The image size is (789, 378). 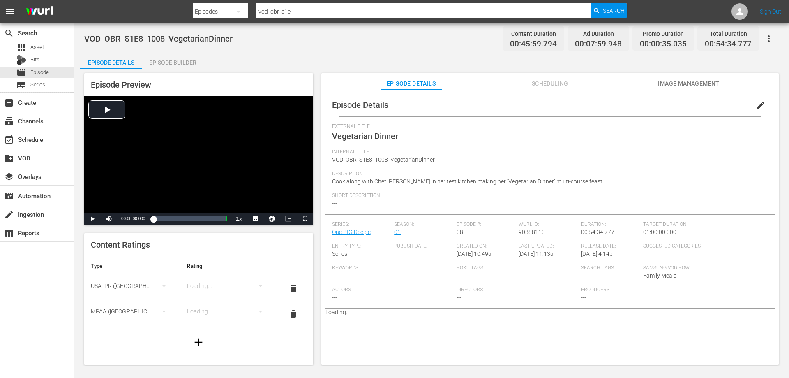 I want to click on span: Producers, so click(x=641, y=290).